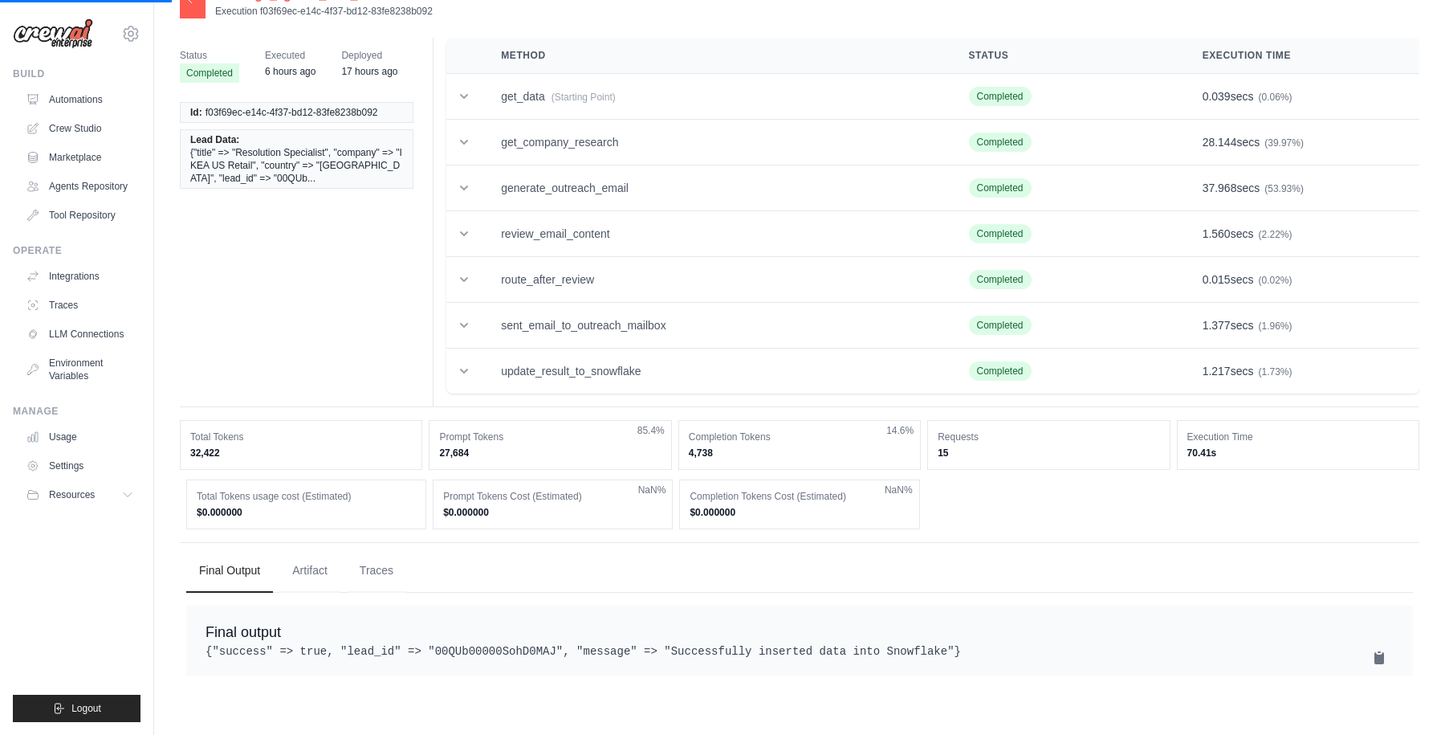 This screenshot has height=735, width=1445. I want to click on a: Environment Variables, so click(79, 369).